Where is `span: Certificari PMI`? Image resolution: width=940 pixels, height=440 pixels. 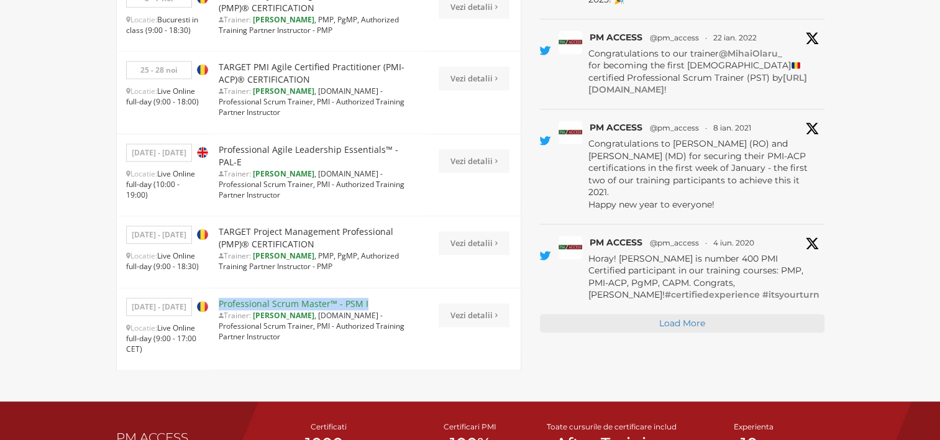 span: Certificari PMI is located at coordinates (470, 426).